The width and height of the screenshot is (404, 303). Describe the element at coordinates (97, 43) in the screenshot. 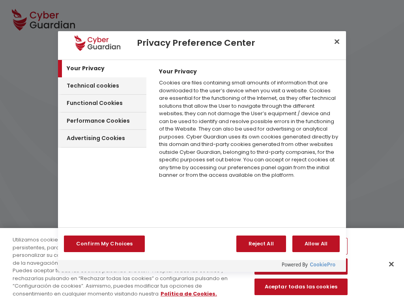

I see `img: Company Logo` at that location.